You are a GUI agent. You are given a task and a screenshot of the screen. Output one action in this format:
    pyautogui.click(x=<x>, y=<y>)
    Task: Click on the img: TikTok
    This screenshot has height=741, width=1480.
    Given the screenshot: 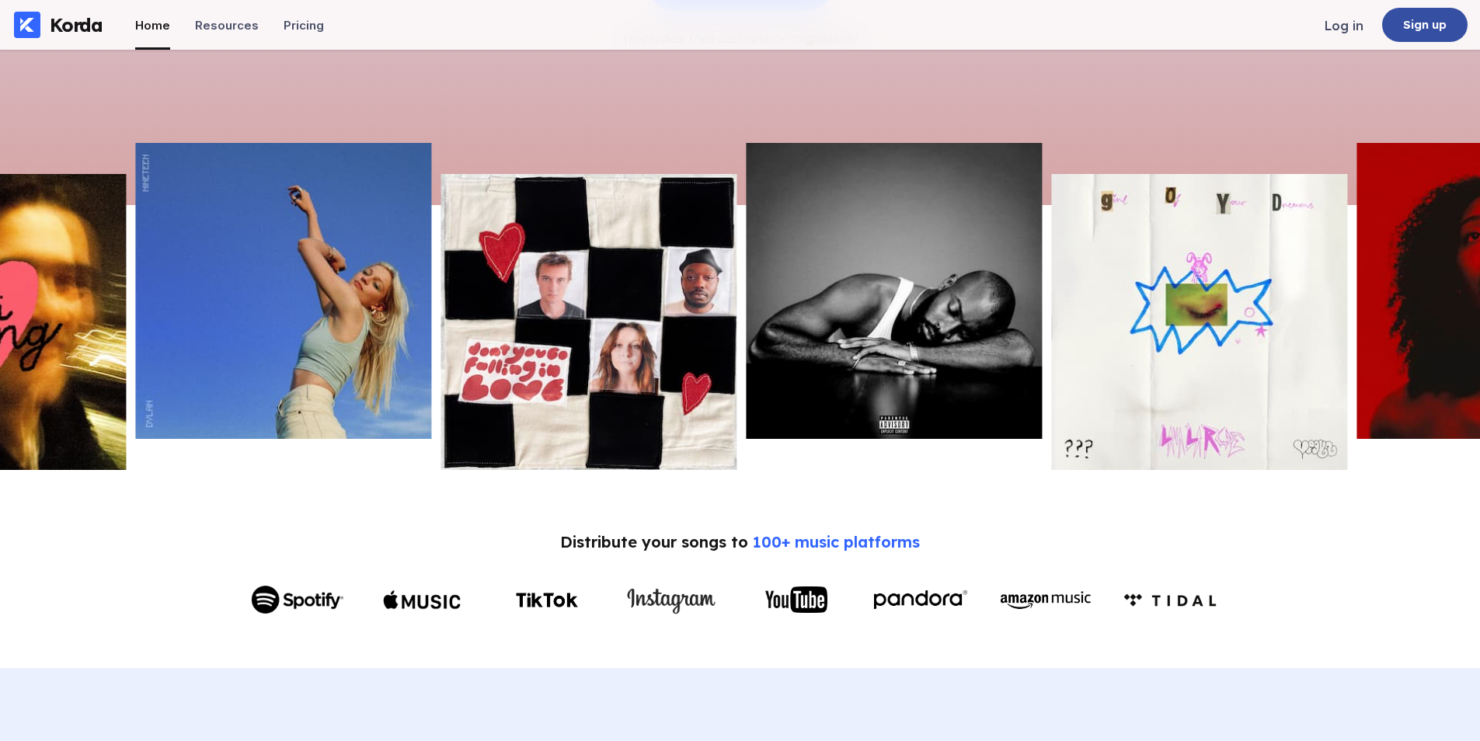 What is the action you would take?
    pyautogui.click(x=547, y=600)
    